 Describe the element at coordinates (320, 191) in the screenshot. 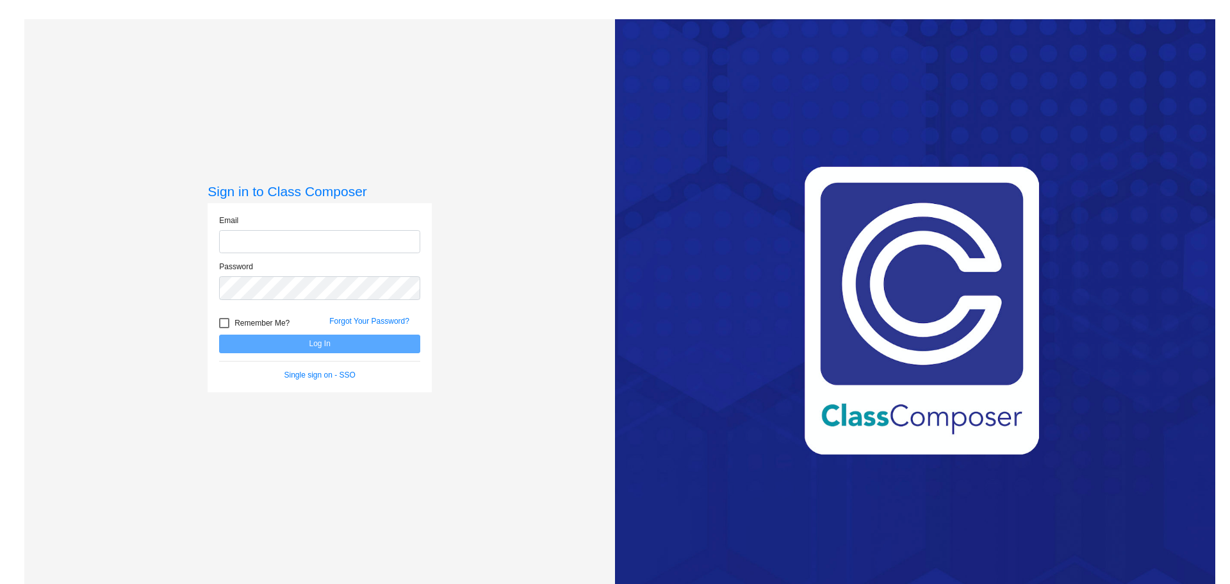

I see `h3: Sign in to Class Composer` at that location.